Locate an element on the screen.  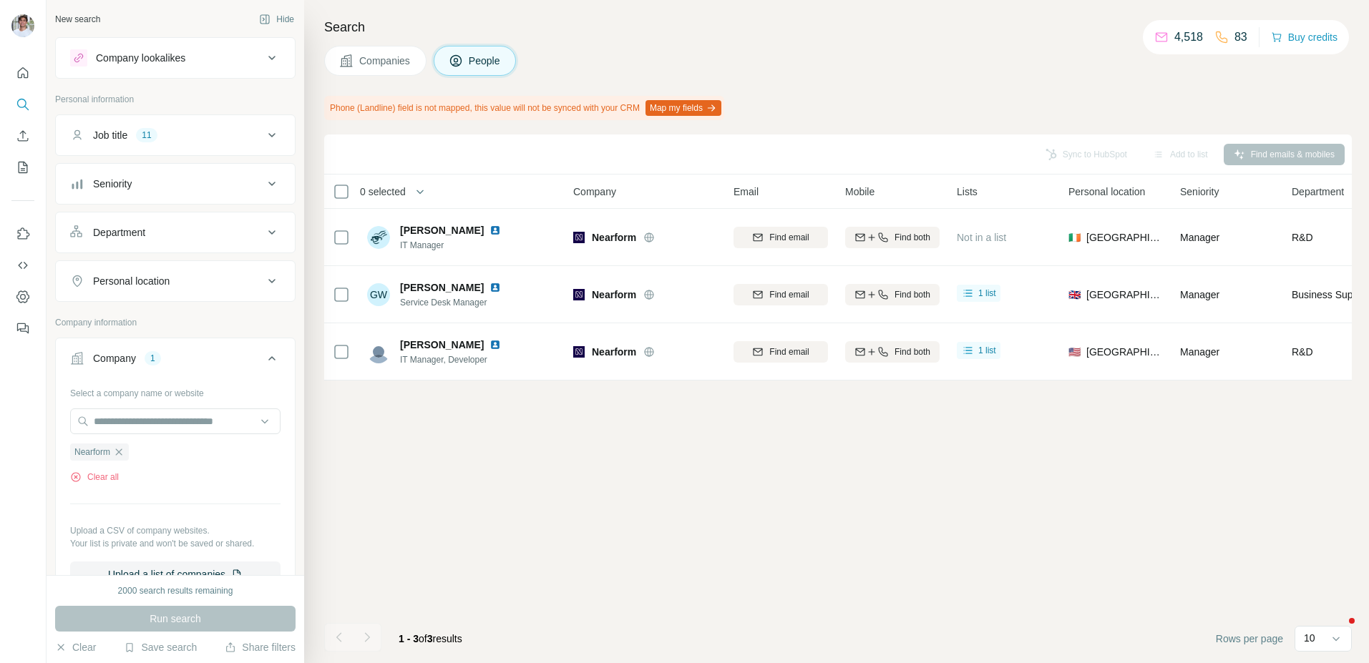
div: Company lookalikes is located at coordinates (140, 58).